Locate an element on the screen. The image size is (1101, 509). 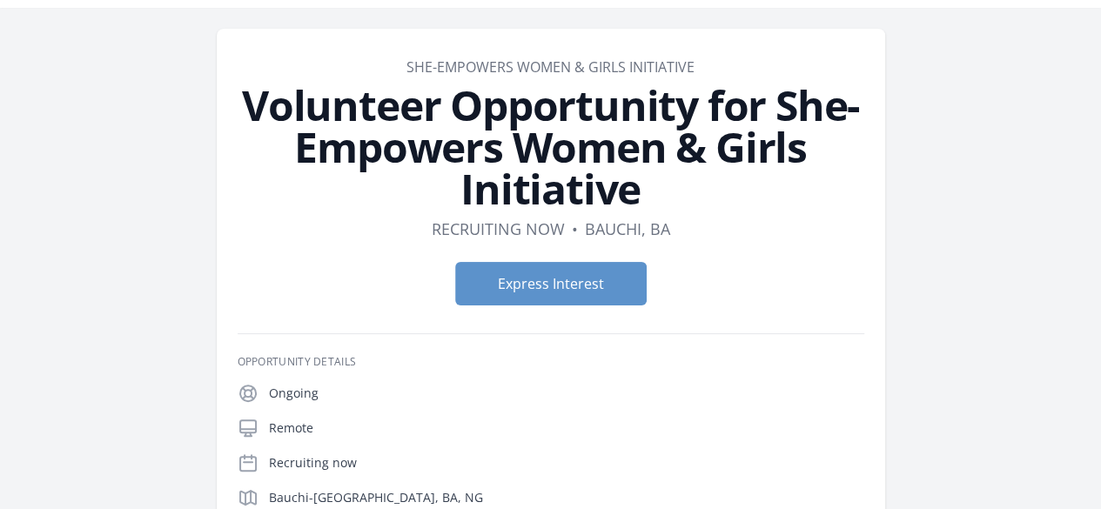
button: Express Interest is located at coordinates (551, 284).